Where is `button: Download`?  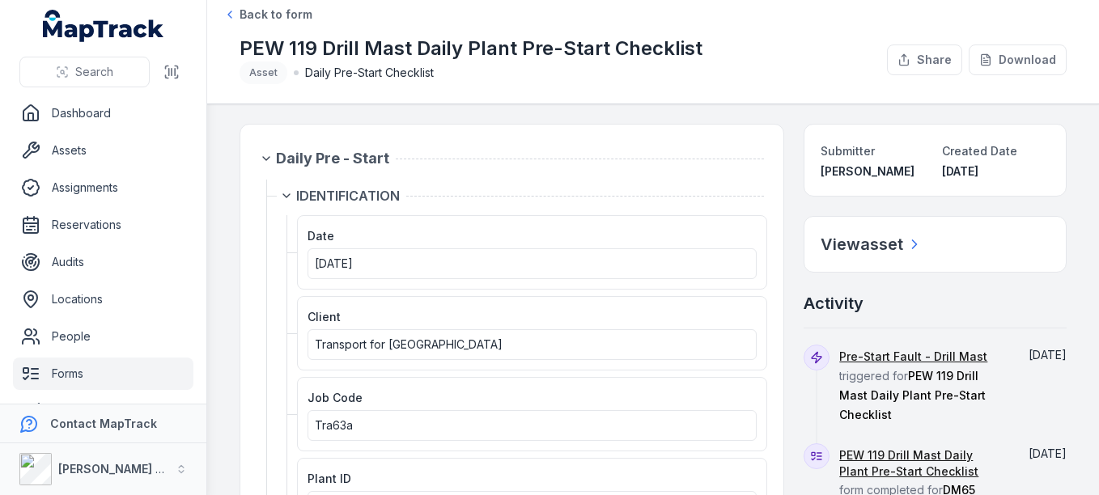
button: Download is located at coordinates (1017, 60).